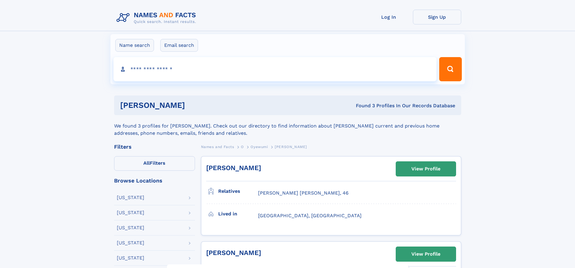  What do you see at coordinates (155, 163) in the screenshot?
I see `label: Filters` at bounding box center [155, 163].